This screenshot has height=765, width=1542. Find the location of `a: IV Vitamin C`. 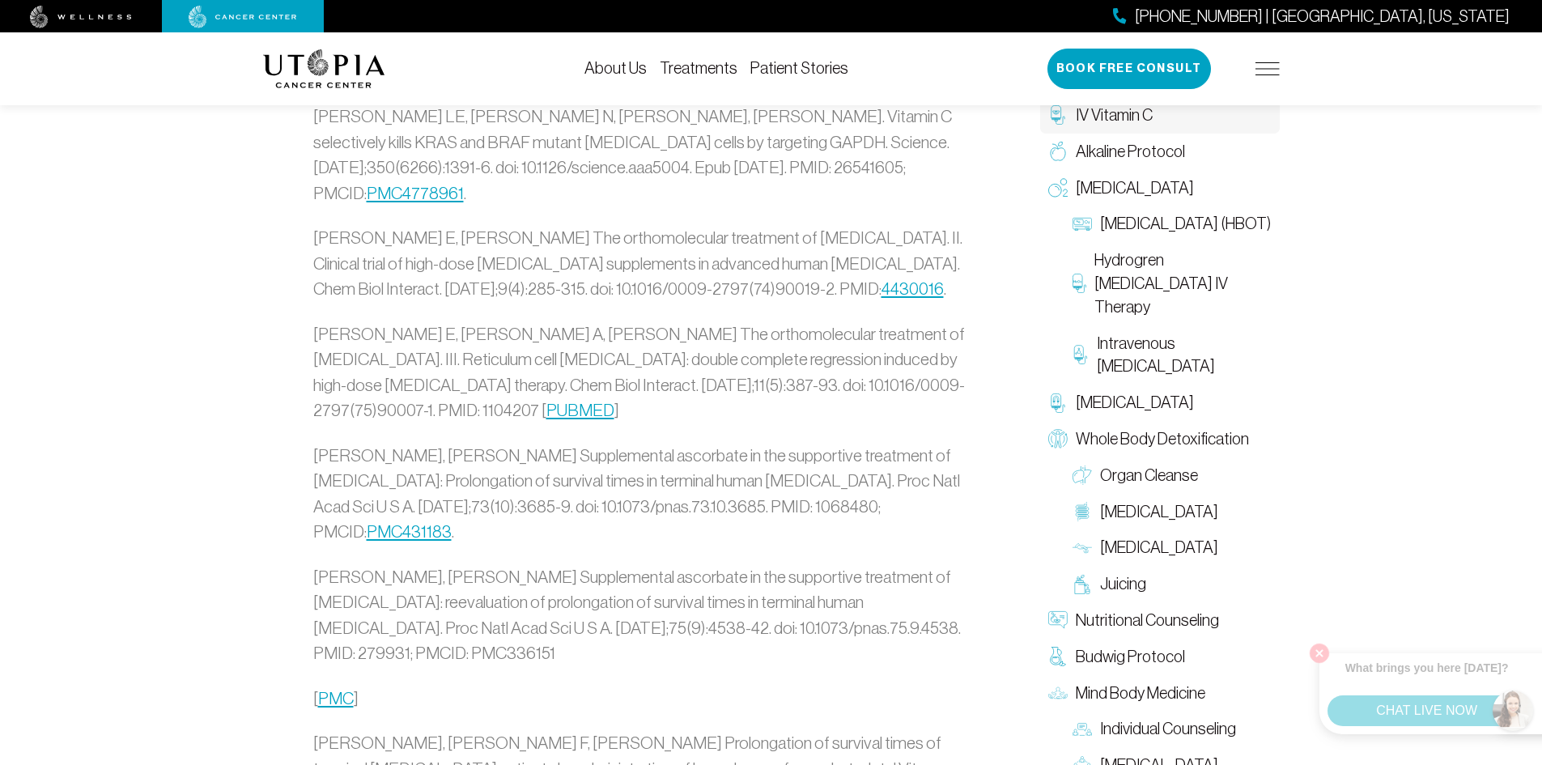

a: IV Vitamin C is located at coordinates (1160, 115).